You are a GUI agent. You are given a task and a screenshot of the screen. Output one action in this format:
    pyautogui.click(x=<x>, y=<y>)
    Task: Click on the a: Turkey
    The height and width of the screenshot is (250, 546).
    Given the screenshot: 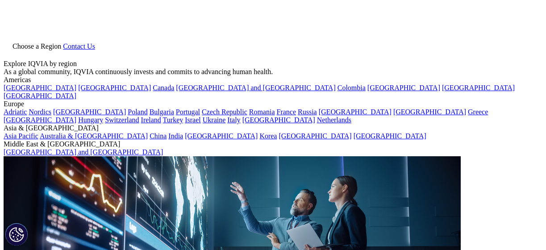 What is the action you would take?
    pyautogui.click(x=173, y=120)
    